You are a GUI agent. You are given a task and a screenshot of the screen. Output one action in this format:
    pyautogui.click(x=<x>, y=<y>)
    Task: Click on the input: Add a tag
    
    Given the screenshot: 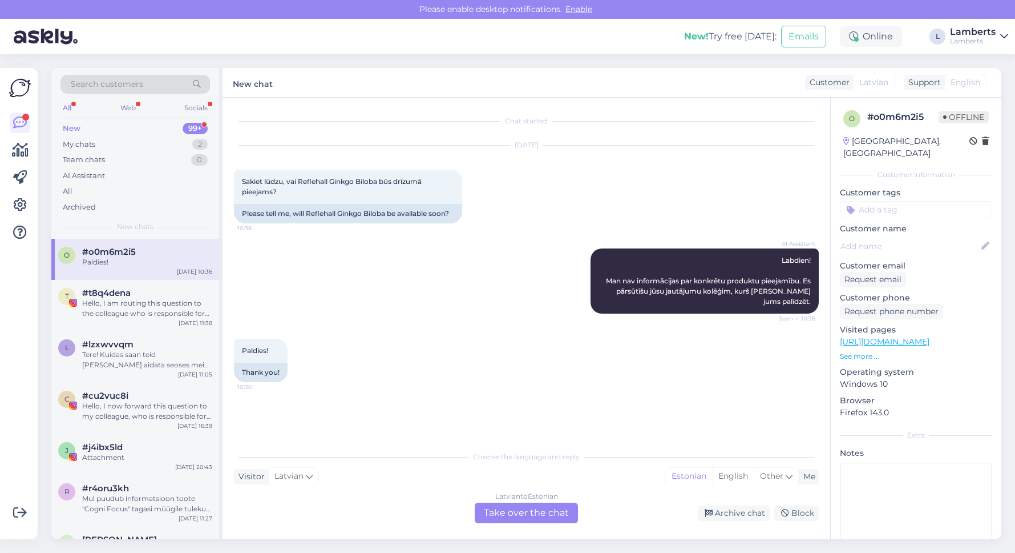 What is the action you would take?
    pyautogui.click(x=916, y=209)
    